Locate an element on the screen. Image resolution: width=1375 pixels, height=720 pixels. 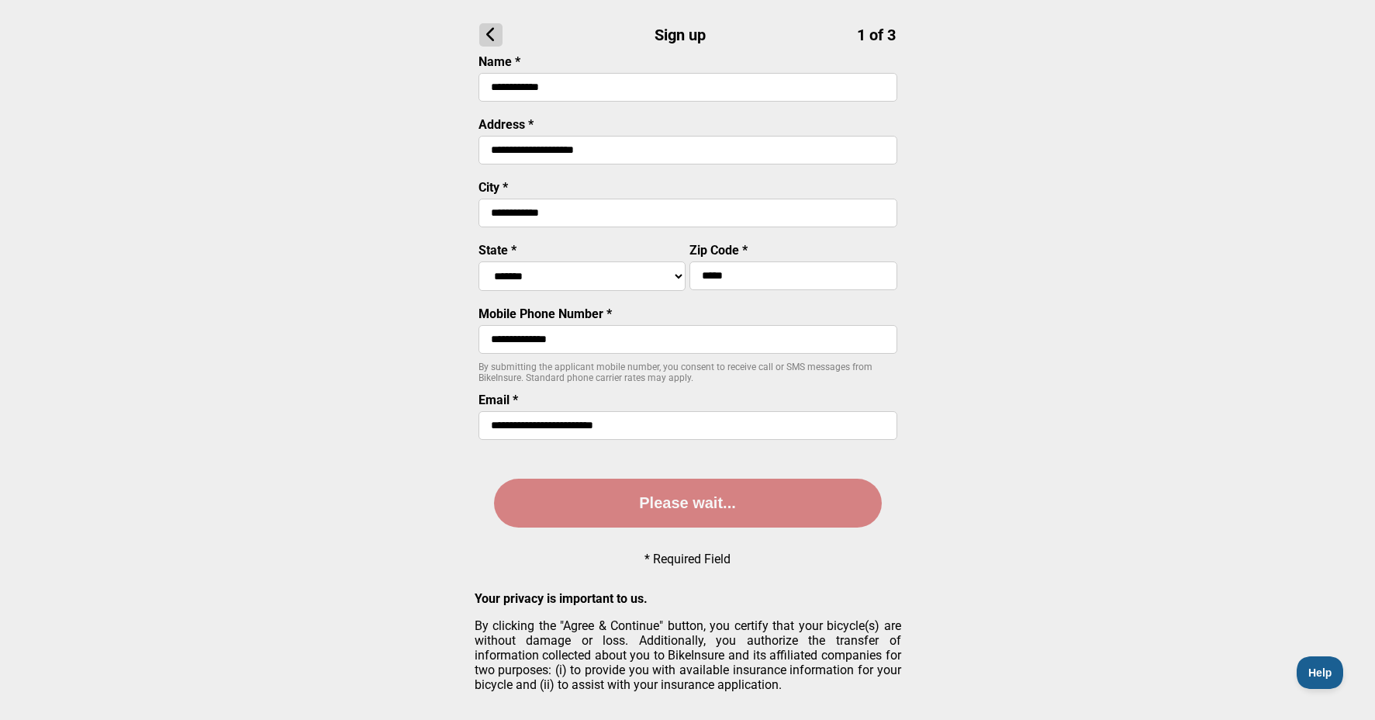
p: * Required Field is located at coordinates (687, 558).